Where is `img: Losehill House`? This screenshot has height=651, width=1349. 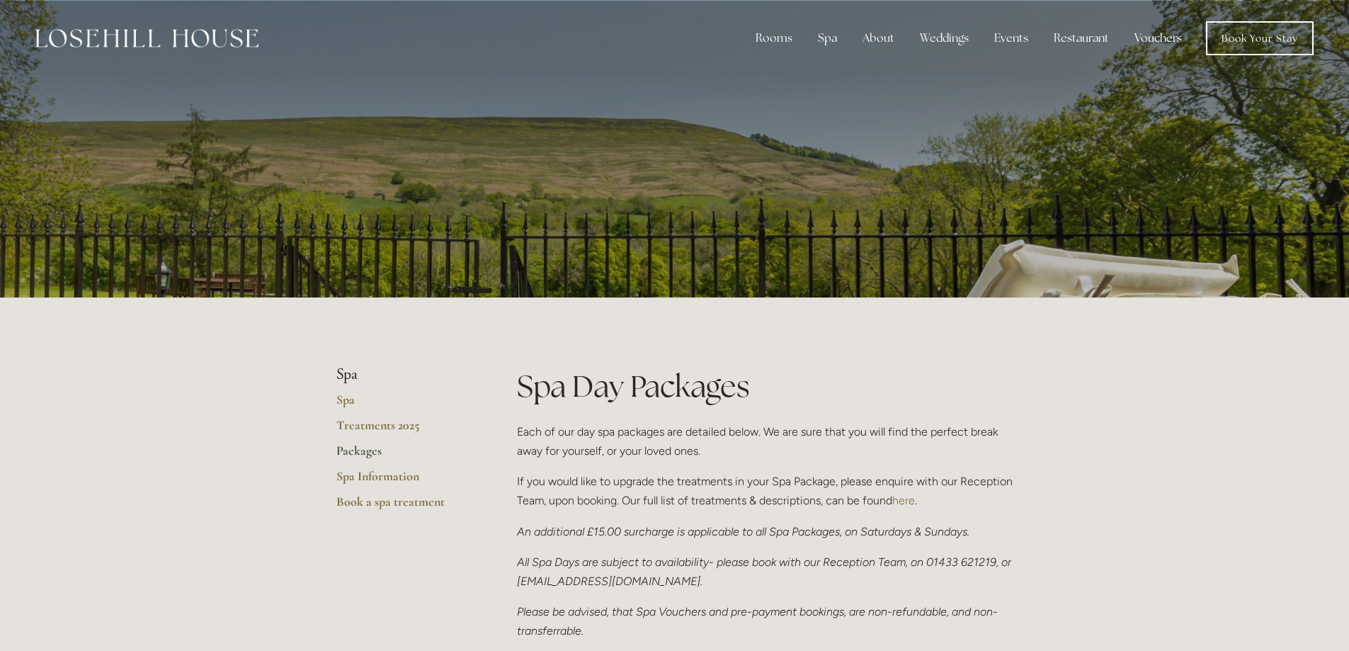
img: Losehill House is located at coordinates (147, 38).